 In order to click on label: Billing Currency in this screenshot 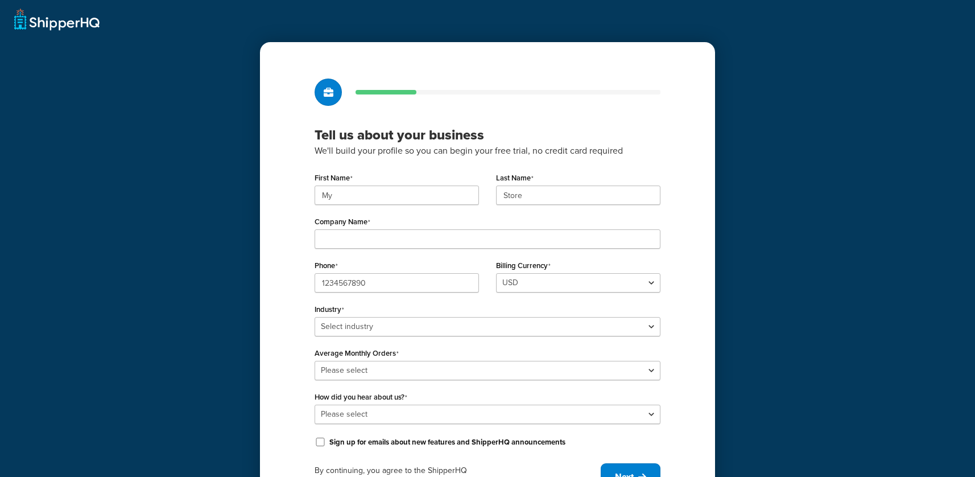, I will do `click(523, 266)`.